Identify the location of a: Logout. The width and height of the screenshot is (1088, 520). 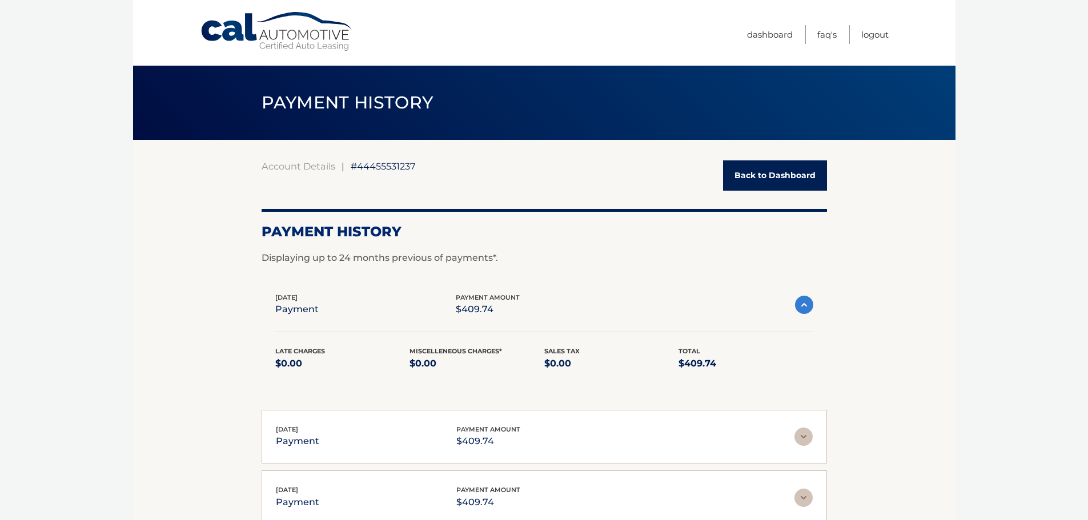
(875, 34).